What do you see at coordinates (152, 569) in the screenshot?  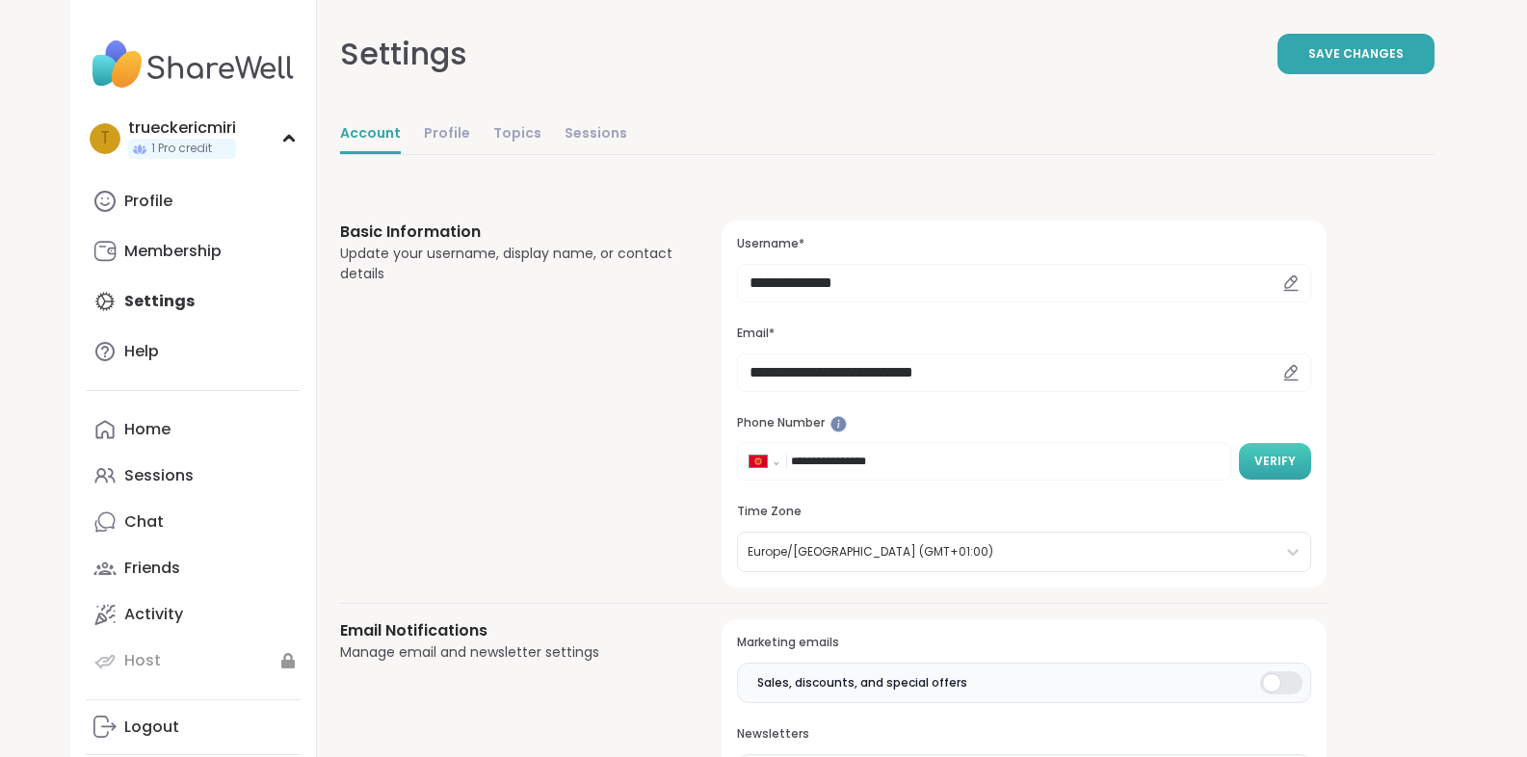 I see `div: Friends` at bounding box center [152, 569].